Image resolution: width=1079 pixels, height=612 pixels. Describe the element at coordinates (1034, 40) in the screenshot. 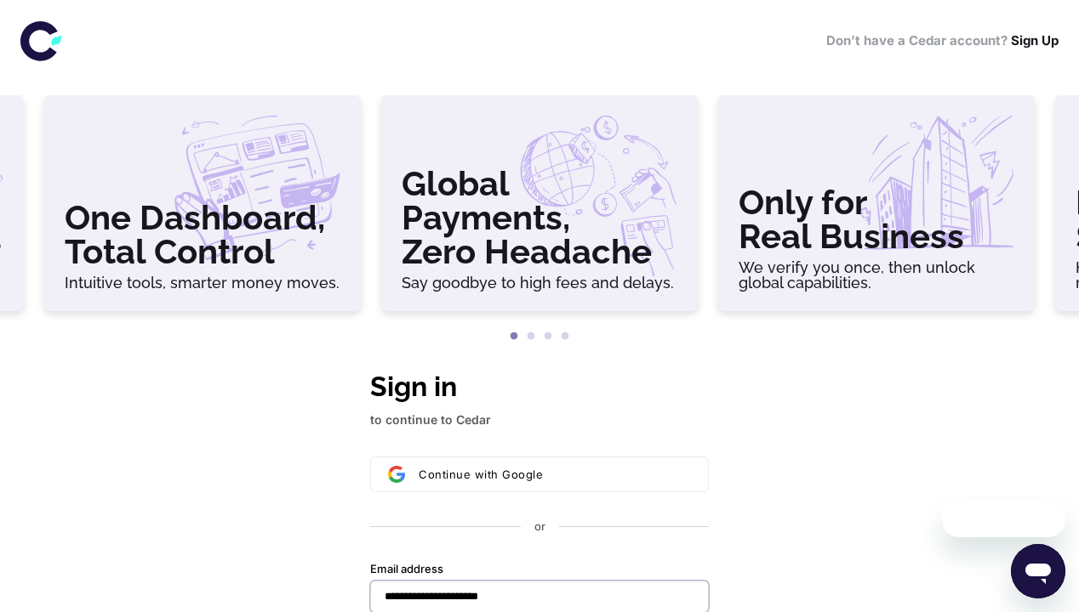

I see `a: Sign Up` at that location.